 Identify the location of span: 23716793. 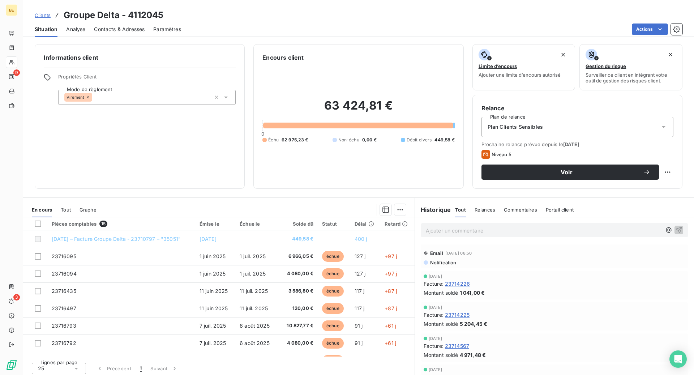
(64, 325).